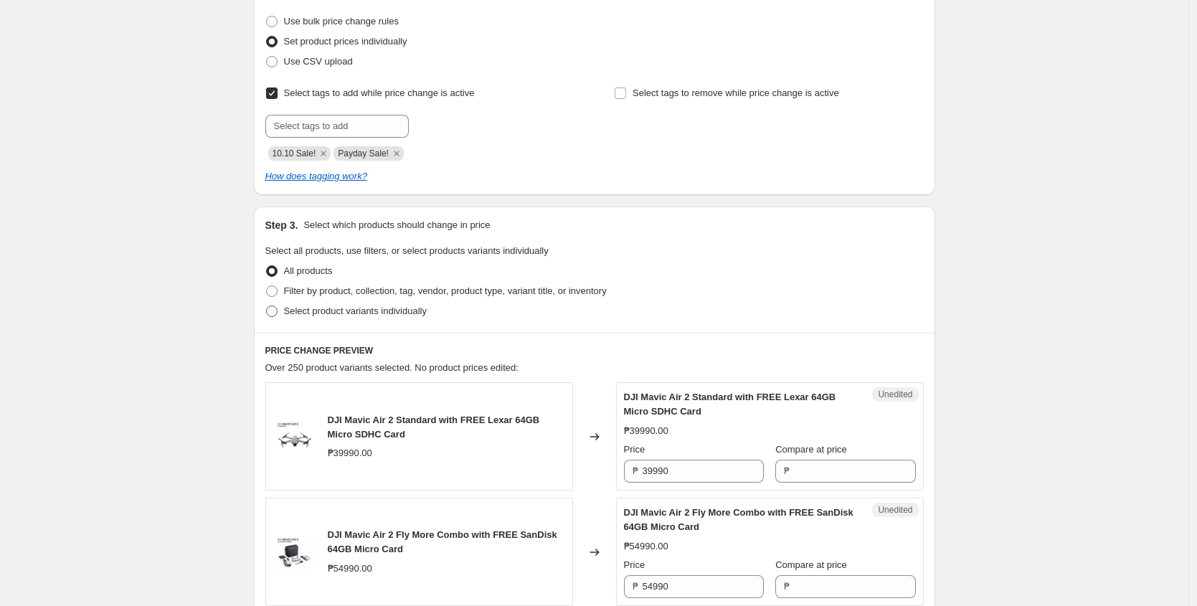 The height and width of the screenshot is (606, 1197). I want to click on button: Remove 10.10 Sale!, so click(323, 153).